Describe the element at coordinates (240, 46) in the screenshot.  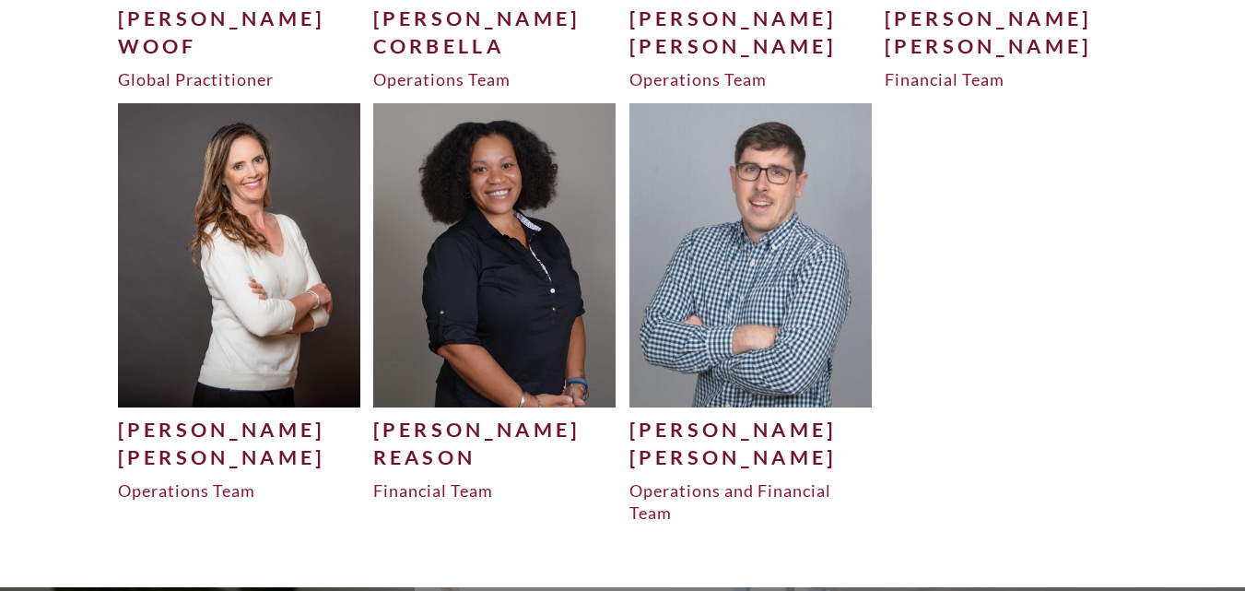
I see `div: Woof` at that location.